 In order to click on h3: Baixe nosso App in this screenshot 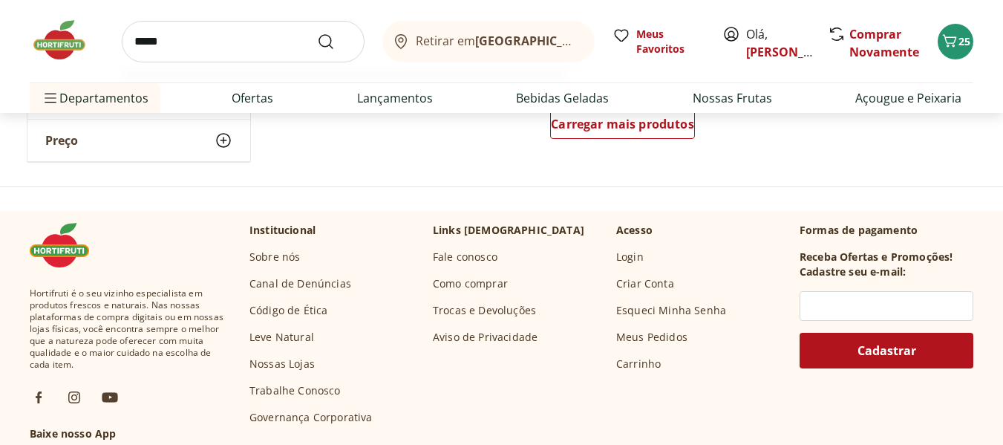, I will do `click(128, 434)`.